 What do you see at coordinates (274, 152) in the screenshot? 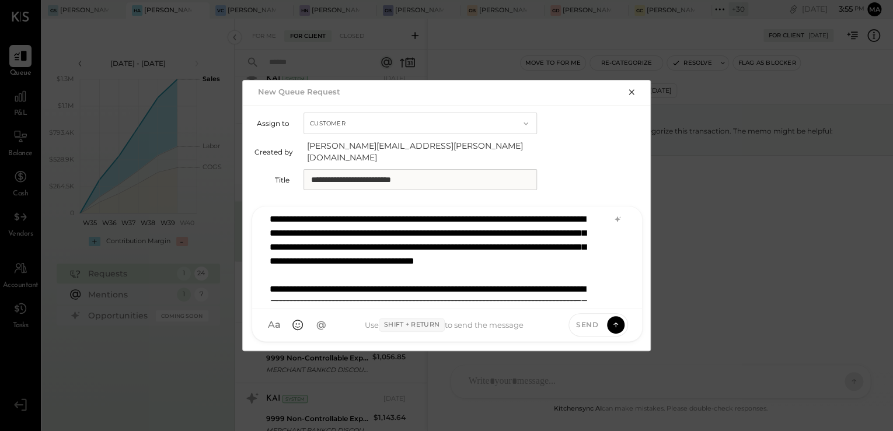
I see `label: Created by` at bounding box center [274, 152].